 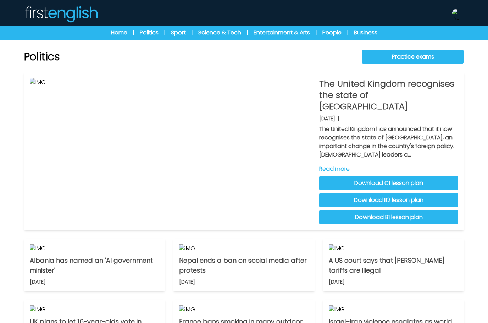 I want to click on a: Download B1 lesson plan, so click(x=389, y=217).